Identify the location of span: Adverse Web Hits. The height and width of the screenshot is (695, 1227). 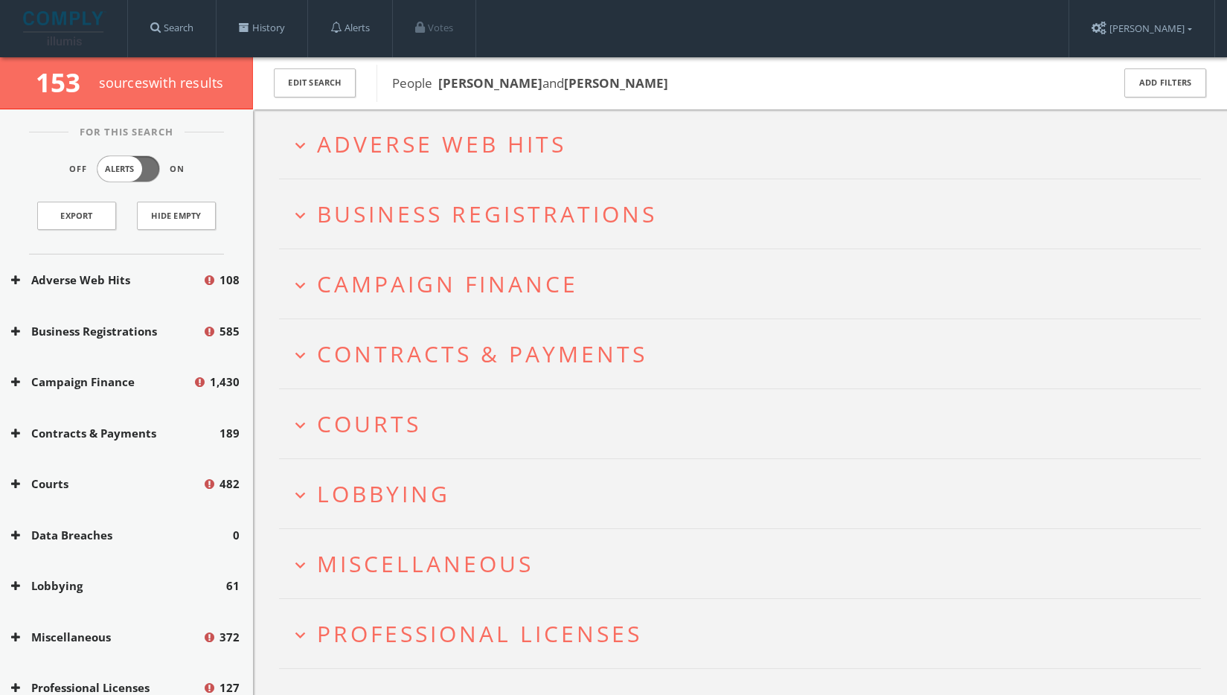
(441, 144).